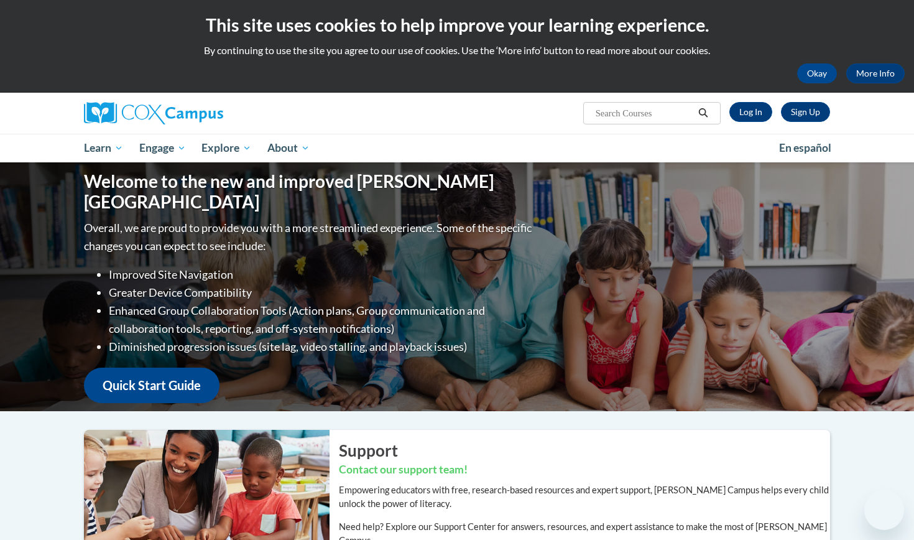 This screenshot has height=540, width=914. What do you see at coordinates (322, 292) in the screenshot?
I see `li: Greater Device Compatibility` at bounding box center [322, 292].